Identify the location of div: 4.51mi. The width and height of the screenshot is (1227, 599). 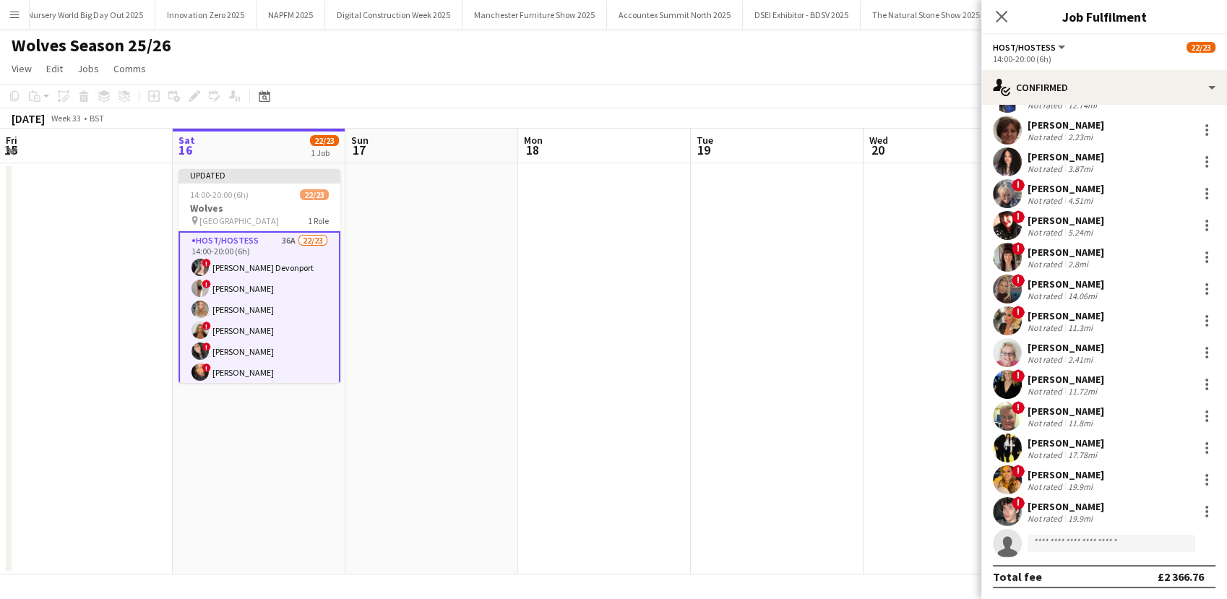
(1080, 200).